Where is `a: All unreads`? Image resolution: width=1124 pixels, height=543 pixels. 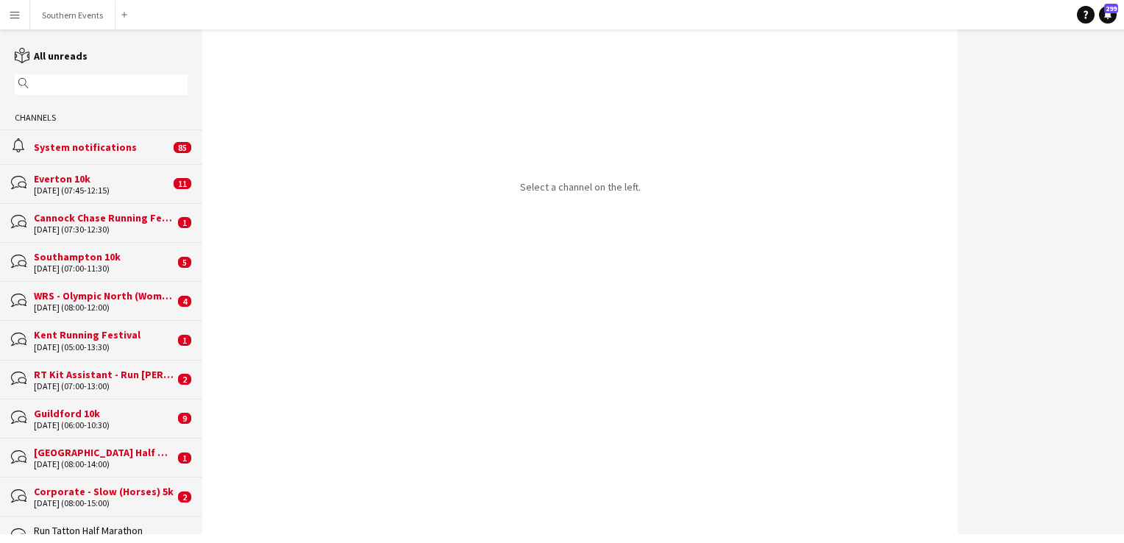 a: All unreads is located at coordinates (51, 56).